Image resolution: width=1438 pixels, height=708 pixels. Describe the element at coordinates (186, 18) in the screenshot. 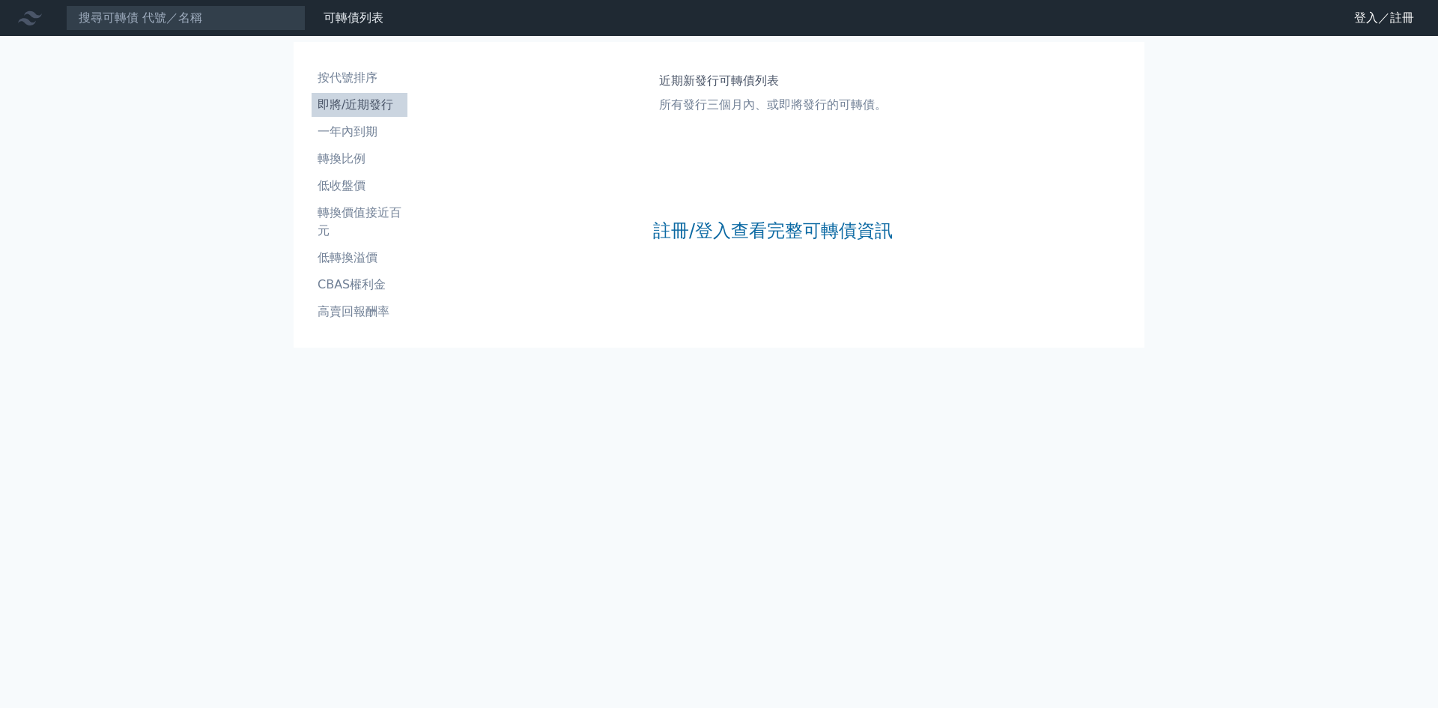

I see `input: 搜尋可轉債 代號／名稱` at that location.